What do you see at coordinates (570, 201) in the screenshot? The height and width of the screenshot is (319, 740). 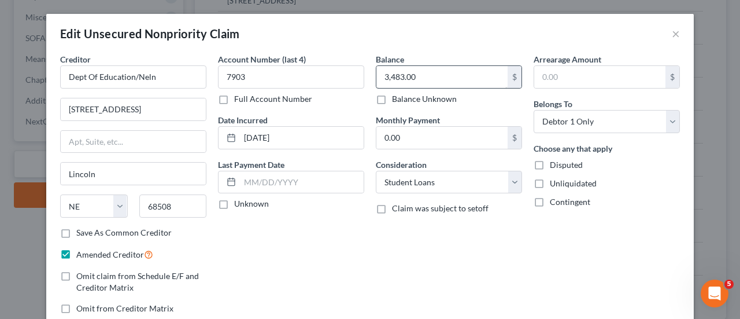 I see `span: Contingent` at bounding box center [570, 201].